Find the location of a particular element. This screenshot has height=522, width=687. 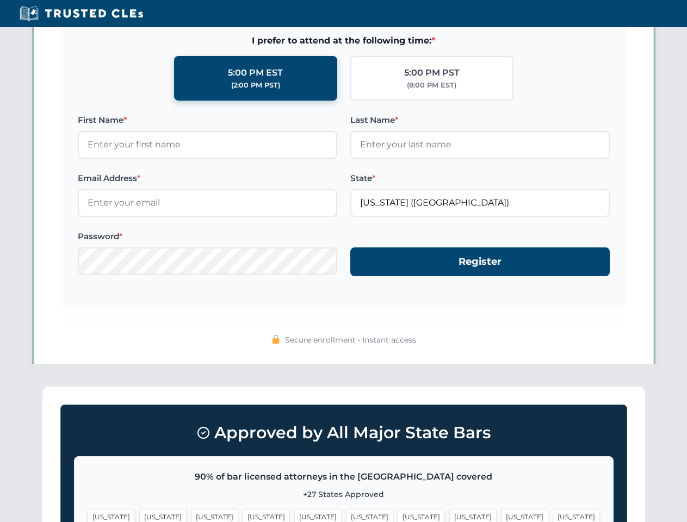

div: 5:00 PM EST is located at coordinates (255, 73).